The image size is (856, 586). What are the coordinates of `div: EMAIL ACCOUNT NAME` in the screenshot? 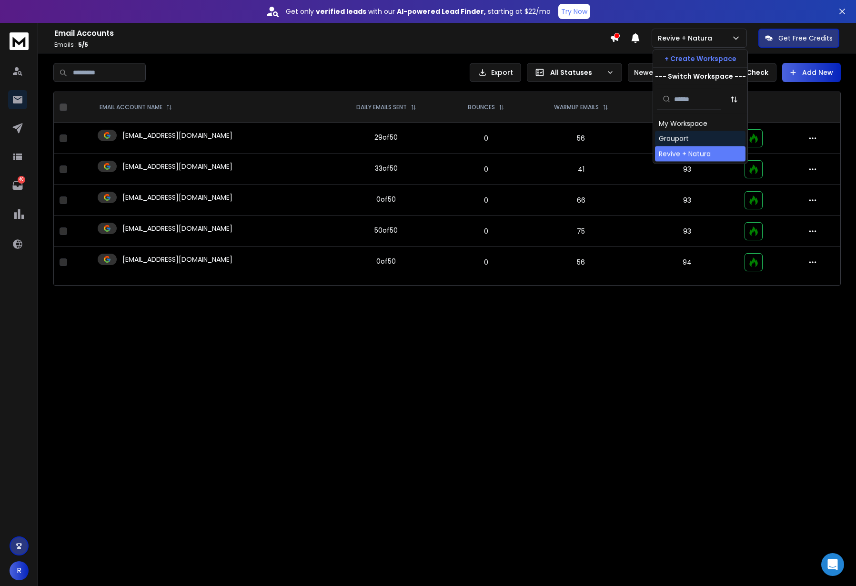 It's located at (136, 107).